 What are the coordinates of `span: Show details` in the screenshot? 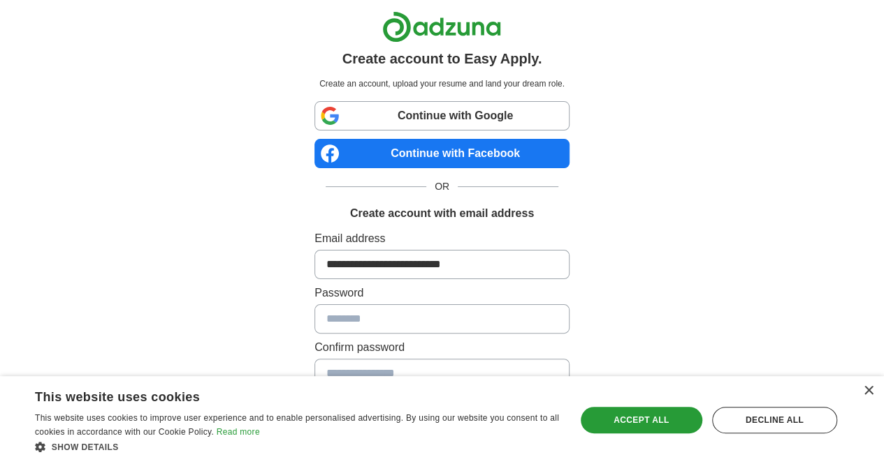 It's located at (85, 448).